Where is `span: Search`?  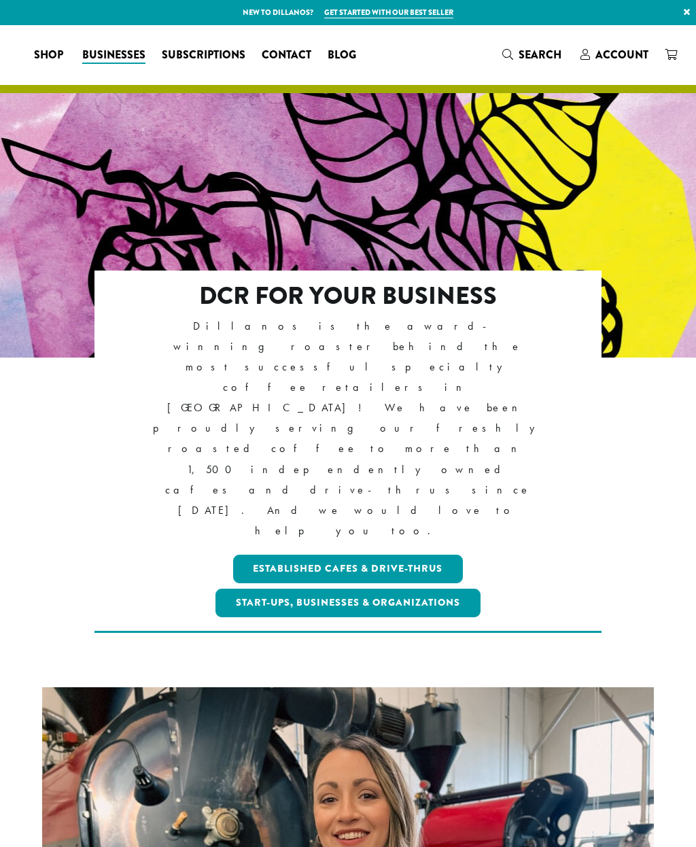
span: Search is located at coordinates (540, 54).